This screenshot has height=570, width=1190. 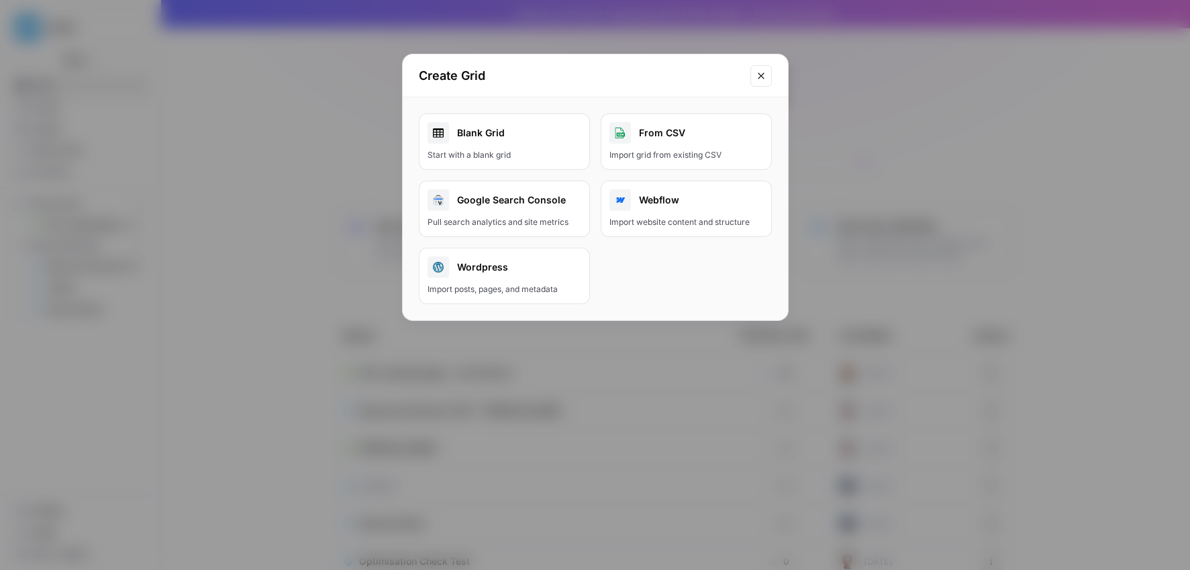 What do you see at coordinates (686, 155) in the screenshot?
I see `div: Import grid from existing CSV` at bounding box center [686, 155].